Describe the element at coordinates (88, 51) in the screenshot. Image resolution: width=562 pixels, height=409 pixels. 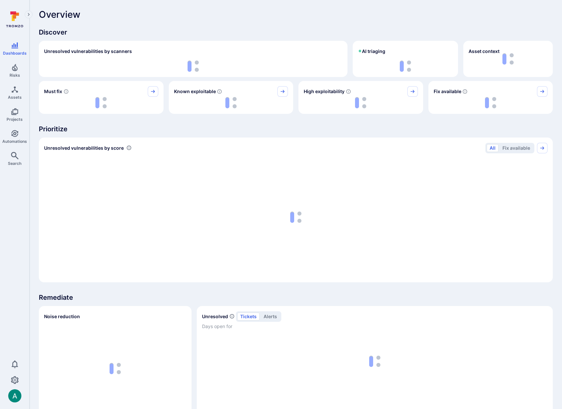
I see `h2: Unresolved vulnerabilities by scanners` at that location.